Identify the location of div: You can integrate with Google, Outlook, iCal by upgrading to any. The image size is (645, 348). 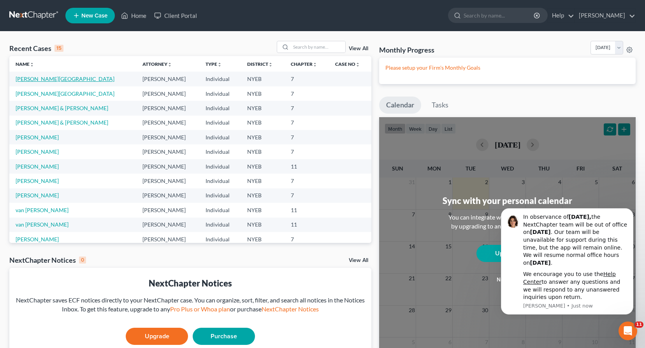
(508, 222).